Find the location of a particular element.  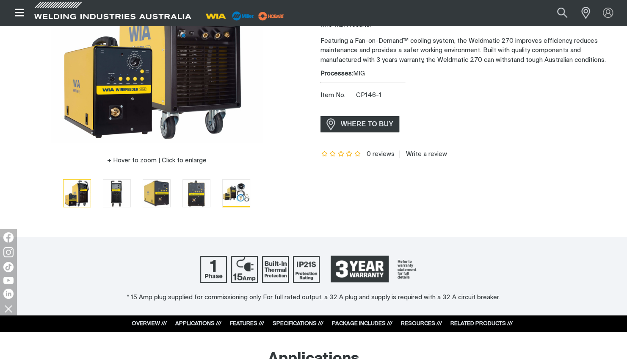

a: Write a review is located at coordinates (423, 154).